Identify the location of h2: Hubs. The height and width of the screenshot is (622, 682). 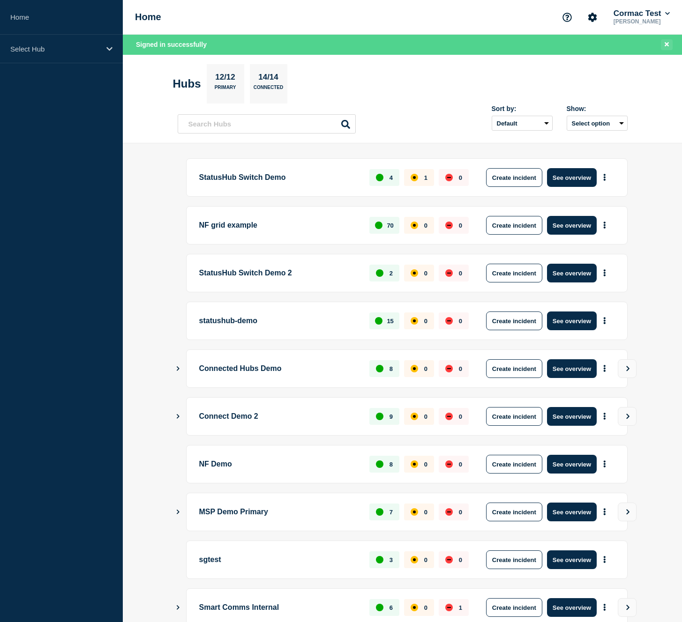
(187, 84).